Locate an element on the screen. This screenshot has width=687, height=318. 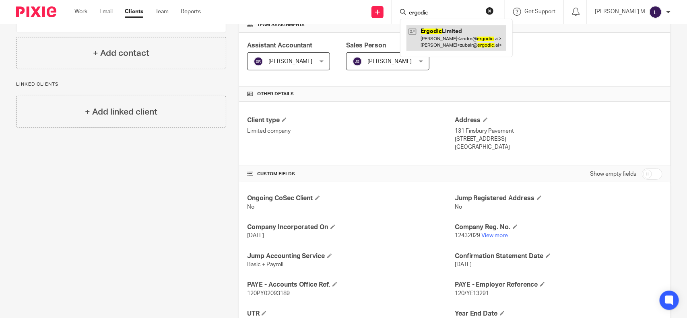
h4: Client type is located at coordinates (351, 120).